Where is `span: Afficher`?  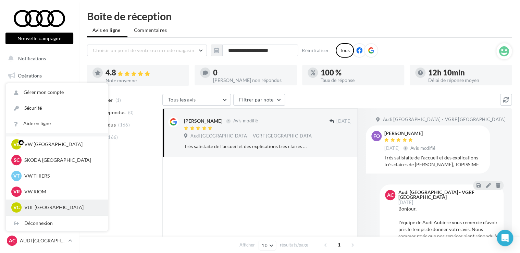 span: Afficher is located at coordinates (247, 244).